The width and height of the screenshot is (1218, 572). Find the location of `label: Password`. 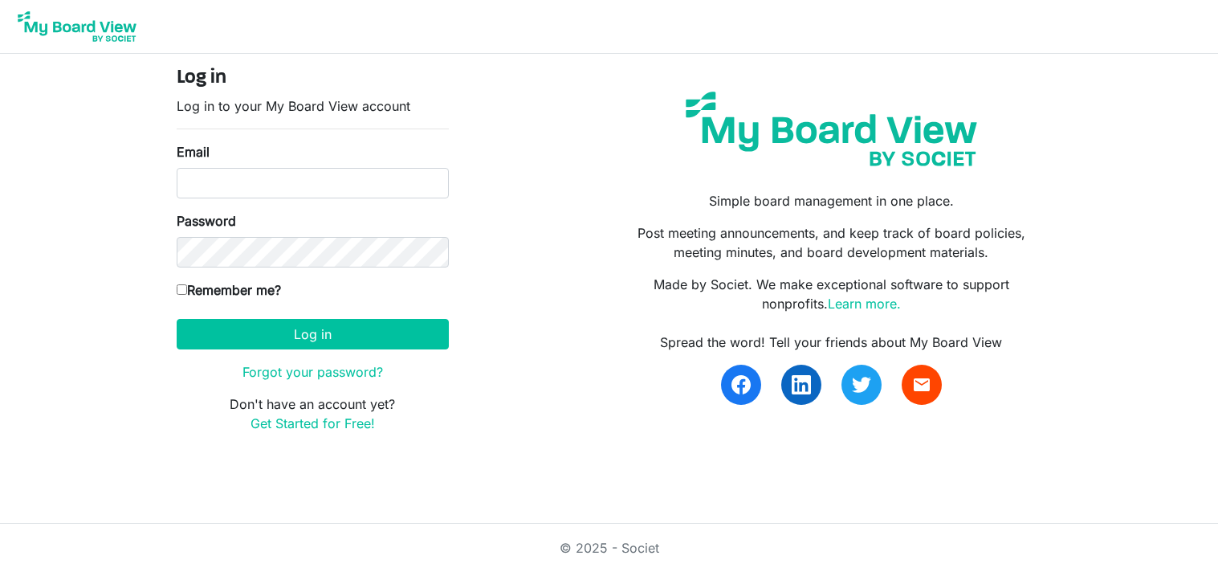

label: Password is located at coordinates (206, 221).